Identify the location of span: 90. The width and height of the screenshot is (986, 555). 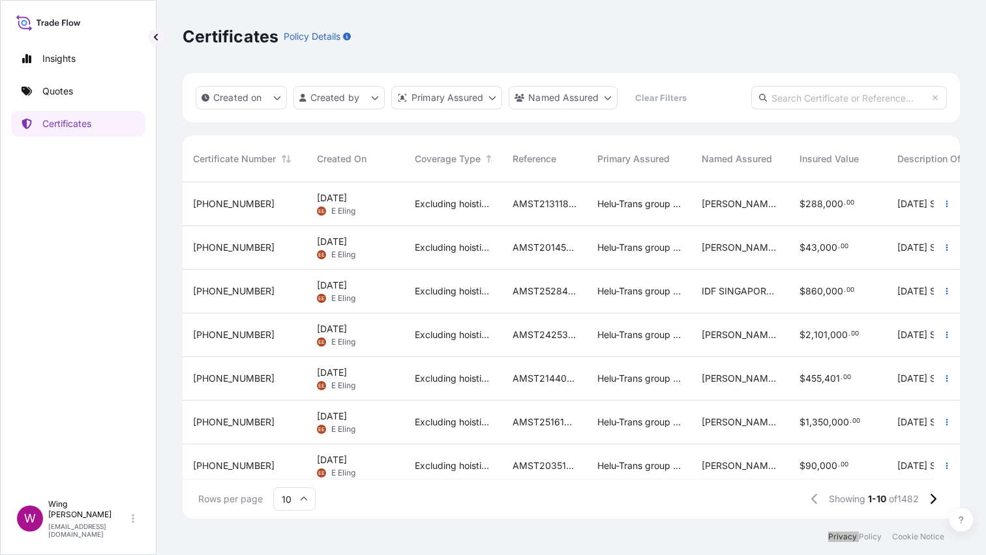
(811, 466).